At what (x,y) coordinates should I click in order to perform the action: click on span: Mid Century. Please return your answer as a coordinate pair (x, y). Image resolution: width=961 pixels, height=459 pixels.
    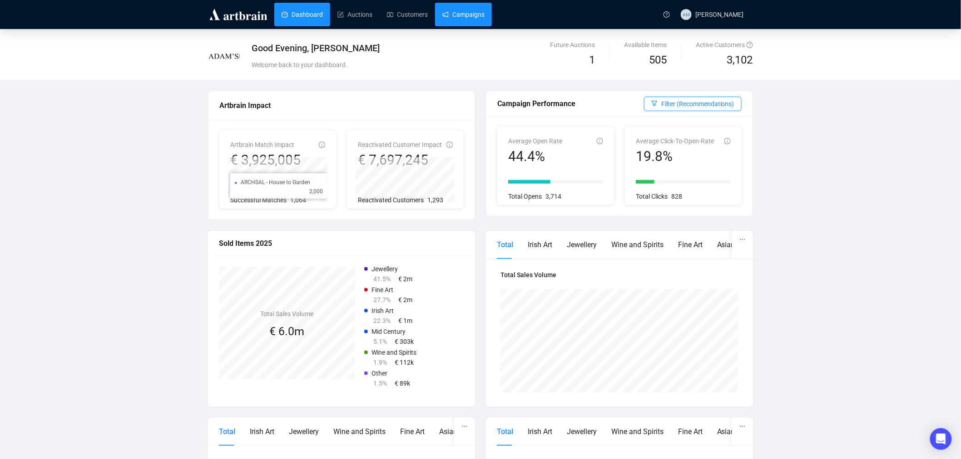
    Looking at the image, I should click on (388, 332).